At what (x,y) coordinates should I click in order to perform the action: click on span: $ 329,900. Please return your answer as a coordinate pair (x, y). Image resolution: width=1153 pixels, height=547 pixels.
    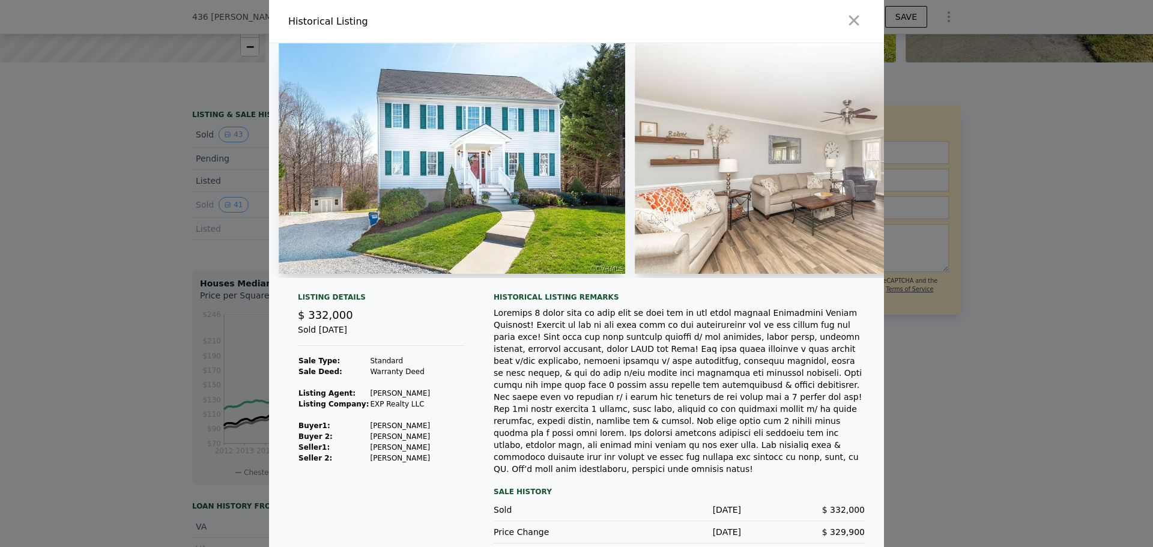
    Looking at the image, I should click on (843, 532).